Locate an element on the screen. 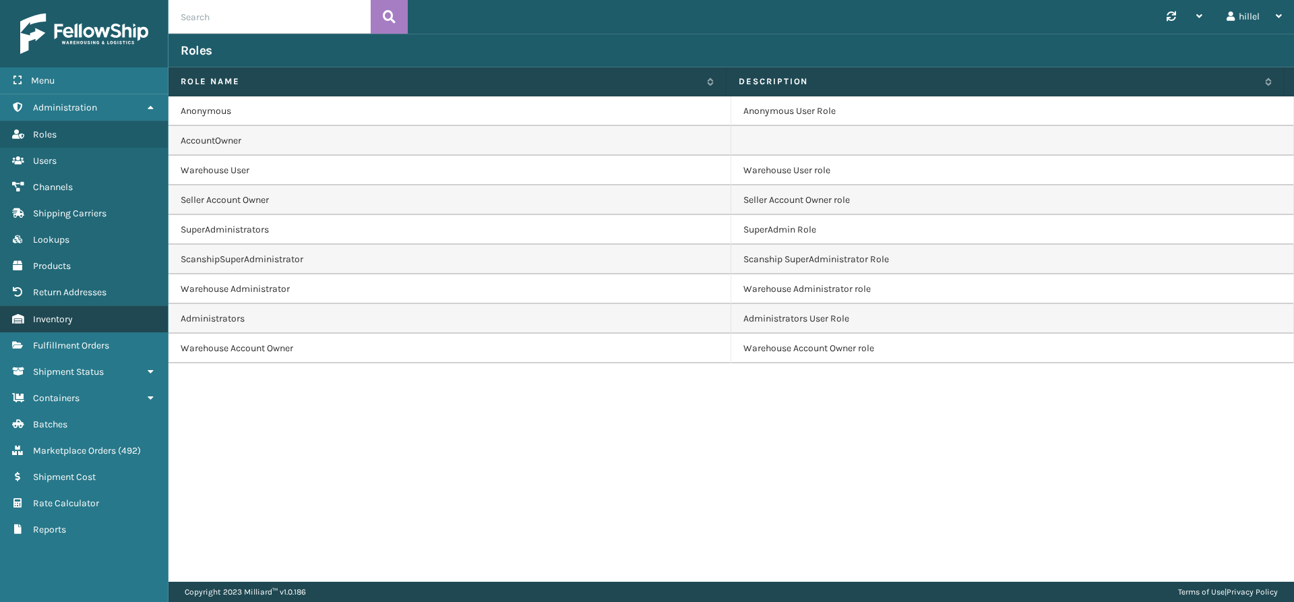 This screenshot has height=602, width=1294. td: Warehouse User is located at coordinates (450, 171).